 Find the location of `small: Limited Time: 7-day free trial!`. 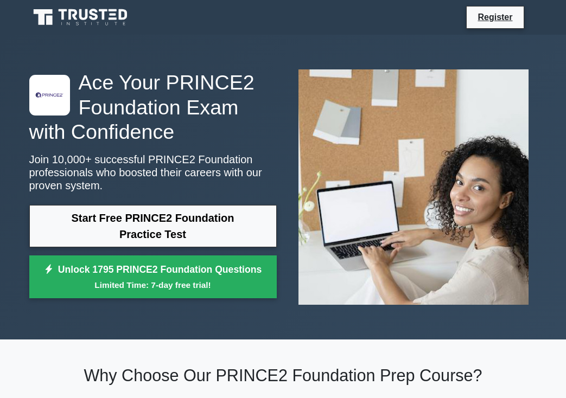

small: Limited Time: 7-day free trial! is located at coordinates (153, 285).